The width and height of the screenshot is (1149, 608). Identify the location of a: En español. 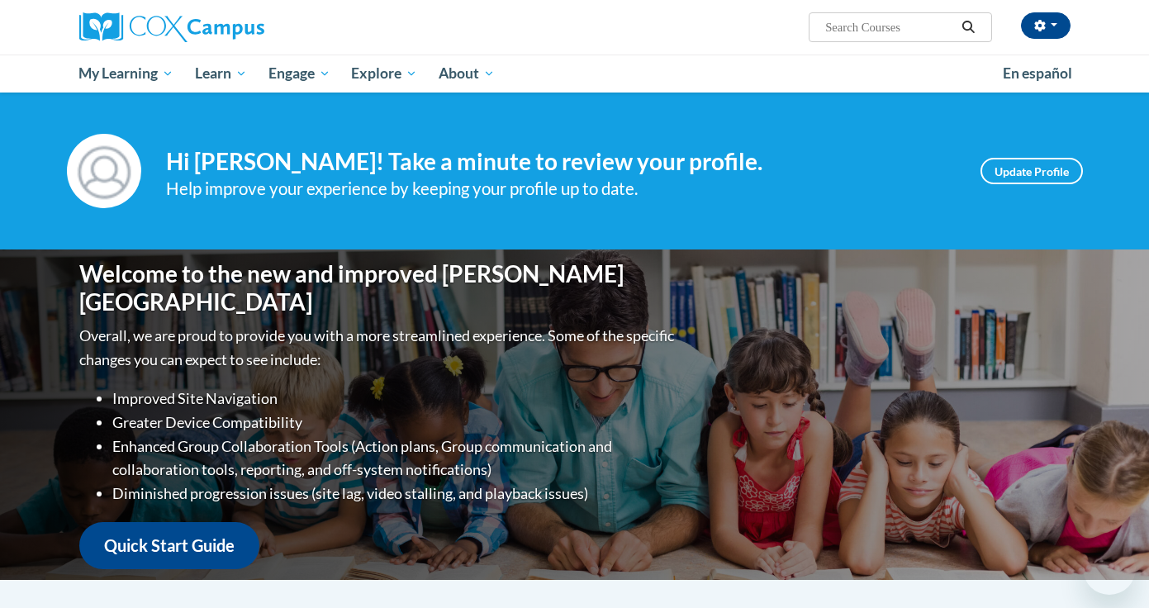
(1038, 74).